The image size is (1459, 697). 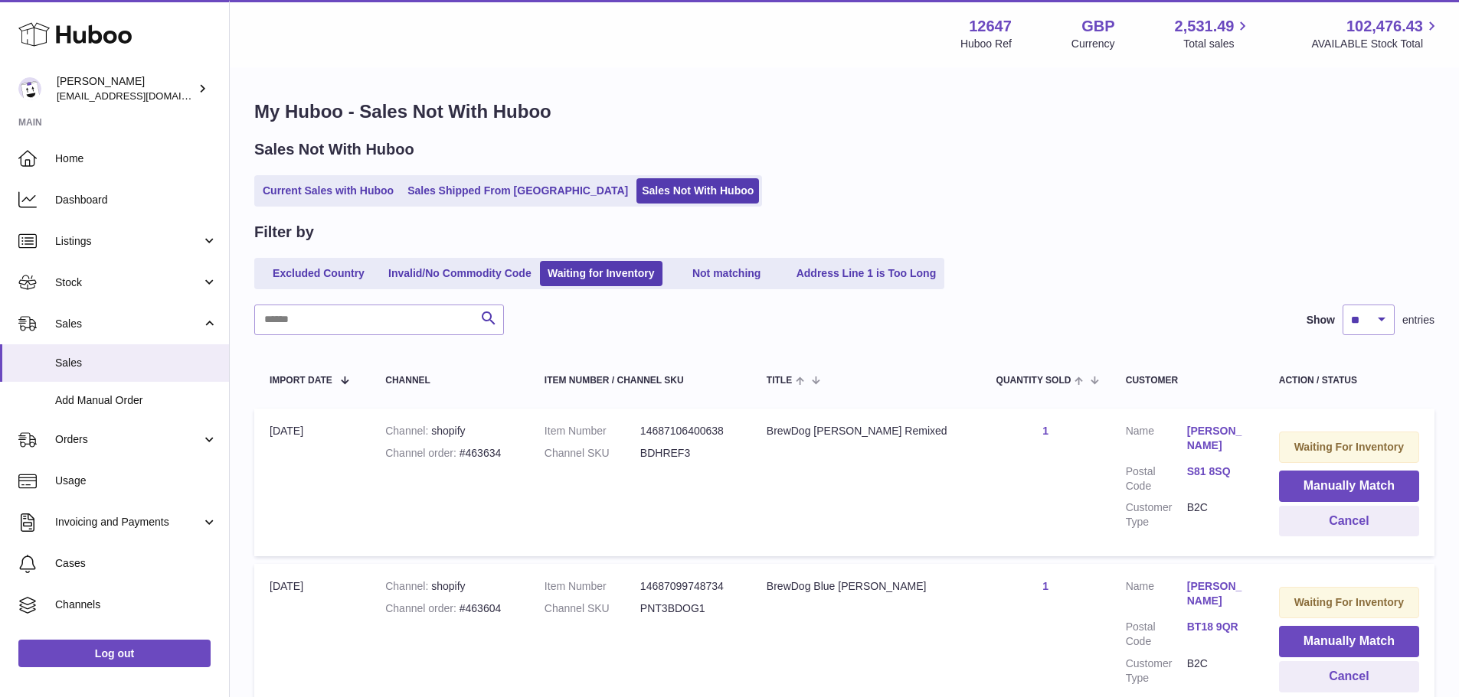 What do you see at coordinates (136, 158) in the screenshot?
I see `span: Home` at bounding box center [136, 158].